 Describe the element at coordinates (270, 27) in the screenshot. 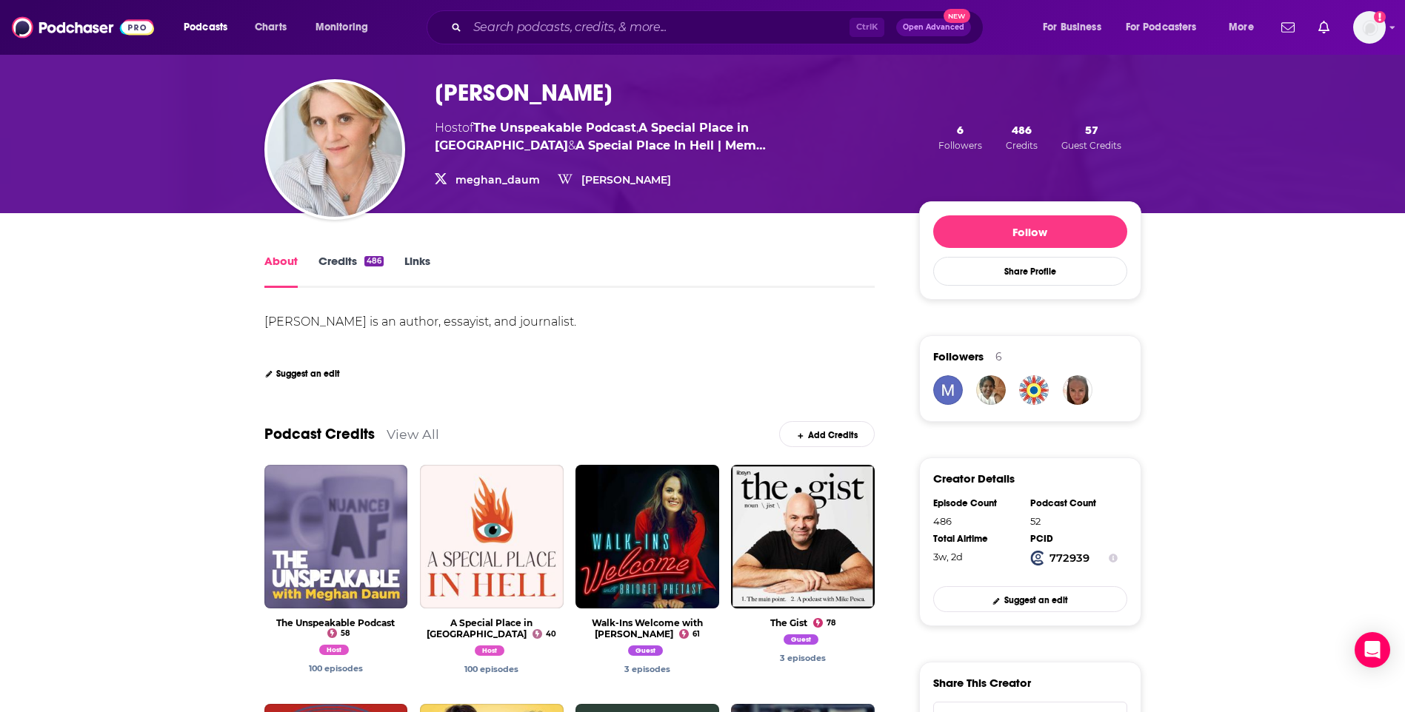

I see `span: Charts` at that location.